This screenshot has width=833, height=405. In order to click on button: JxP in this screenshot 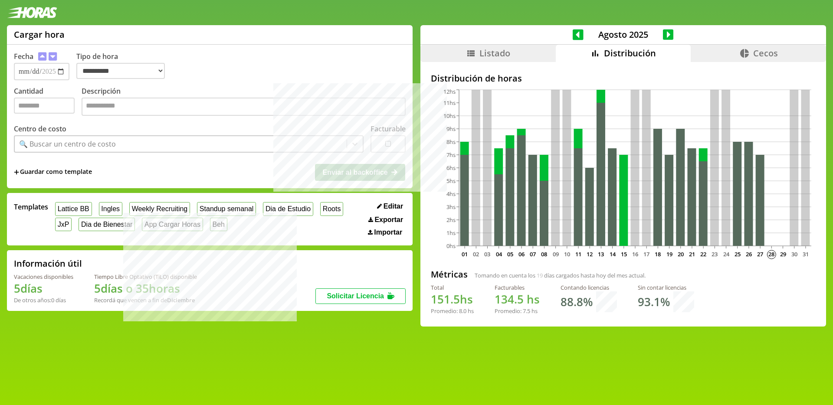, I will do `click(63, 224)`.